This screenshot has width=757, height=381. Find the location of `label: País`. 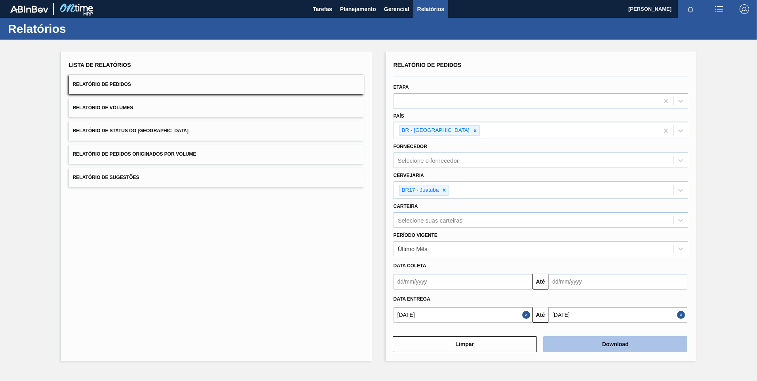

label: País is located at coordinates (399, 116).